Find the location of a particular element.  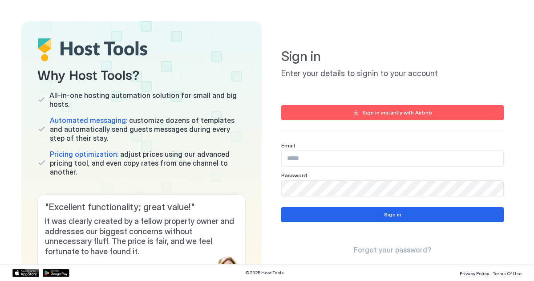

div: Google Play Store is located at coordinates (56, 273).